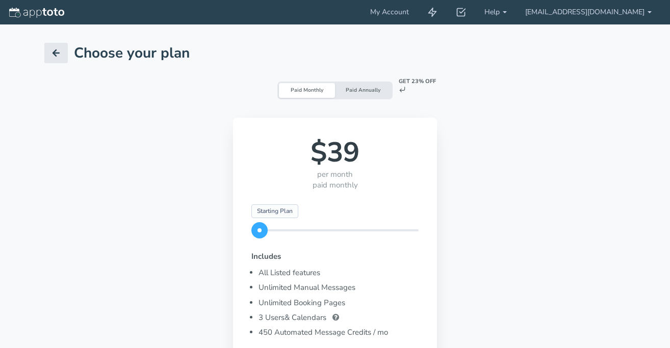  I want to click on li: Unlimited Booking Pages, so click(339, 303).